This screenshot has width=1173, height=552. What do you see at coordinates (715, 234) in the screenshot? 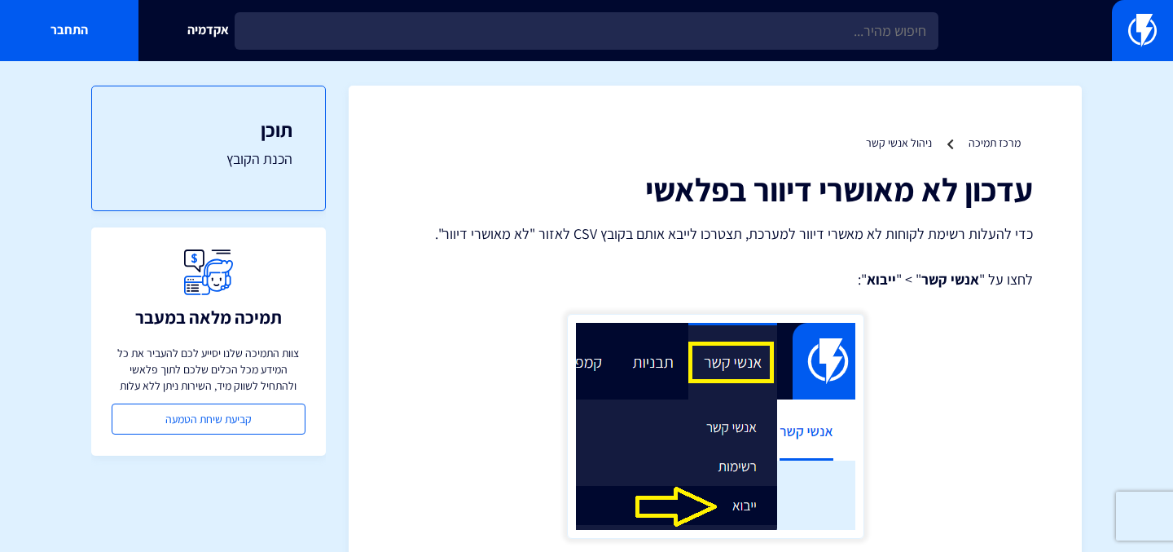
I see `p: כדי להעלות רשימת לקוחות לא מאשרי דיוור למערכת, תצטרכו לייבא אותם בקובץ CSV לאזור "לא מאושרי דיוור".` at bounding box center [715, 234].